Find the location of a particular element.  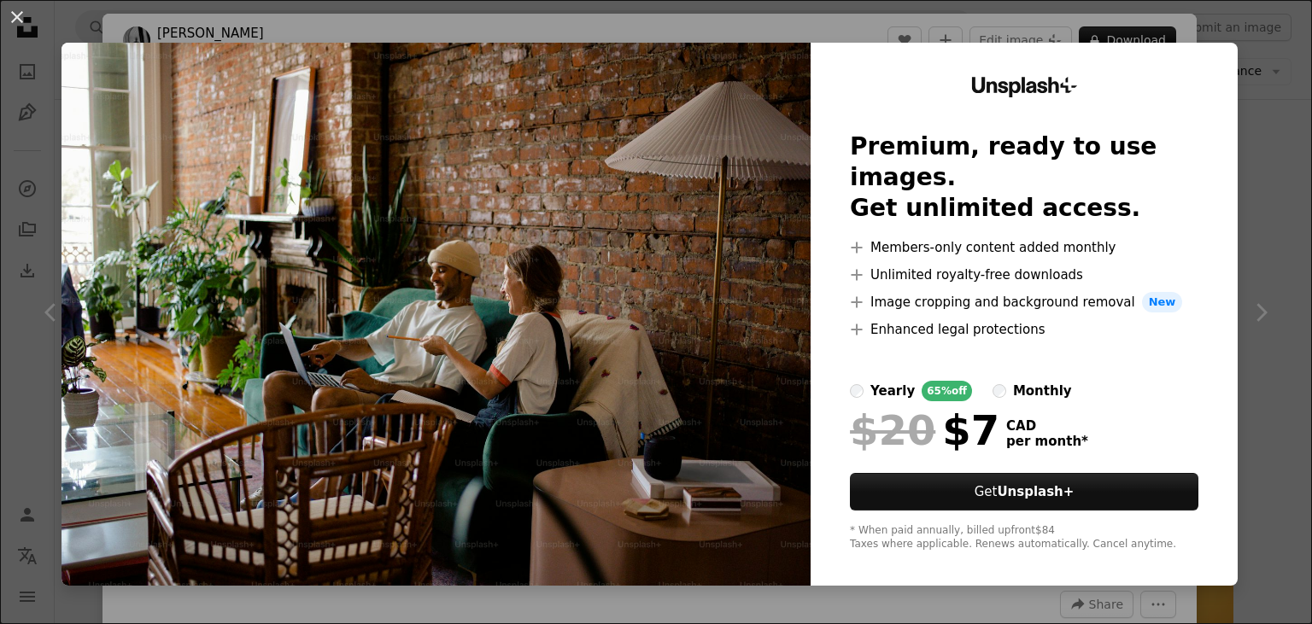

span: New is located at coordinates (1162, 302).